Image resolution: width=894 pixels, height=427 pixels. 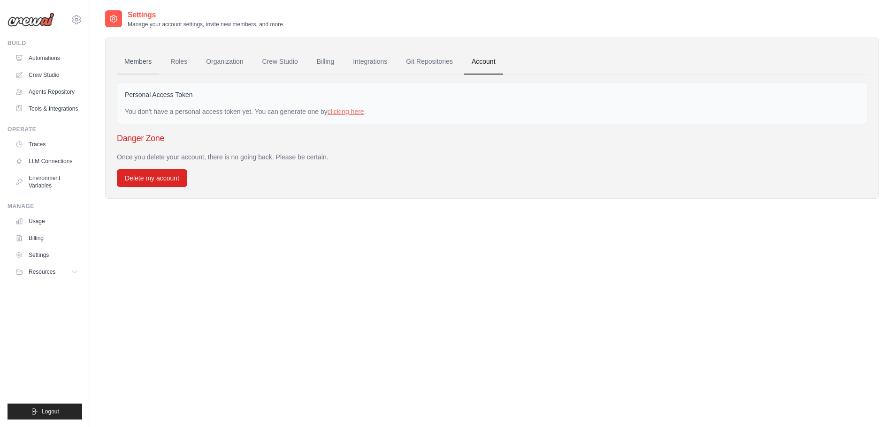 What do you see at coordinates (492, 112) in the screenshot?
I see `div: You don't have a personal access token yet. You can generate one by .` at bounding box center [492, 112].